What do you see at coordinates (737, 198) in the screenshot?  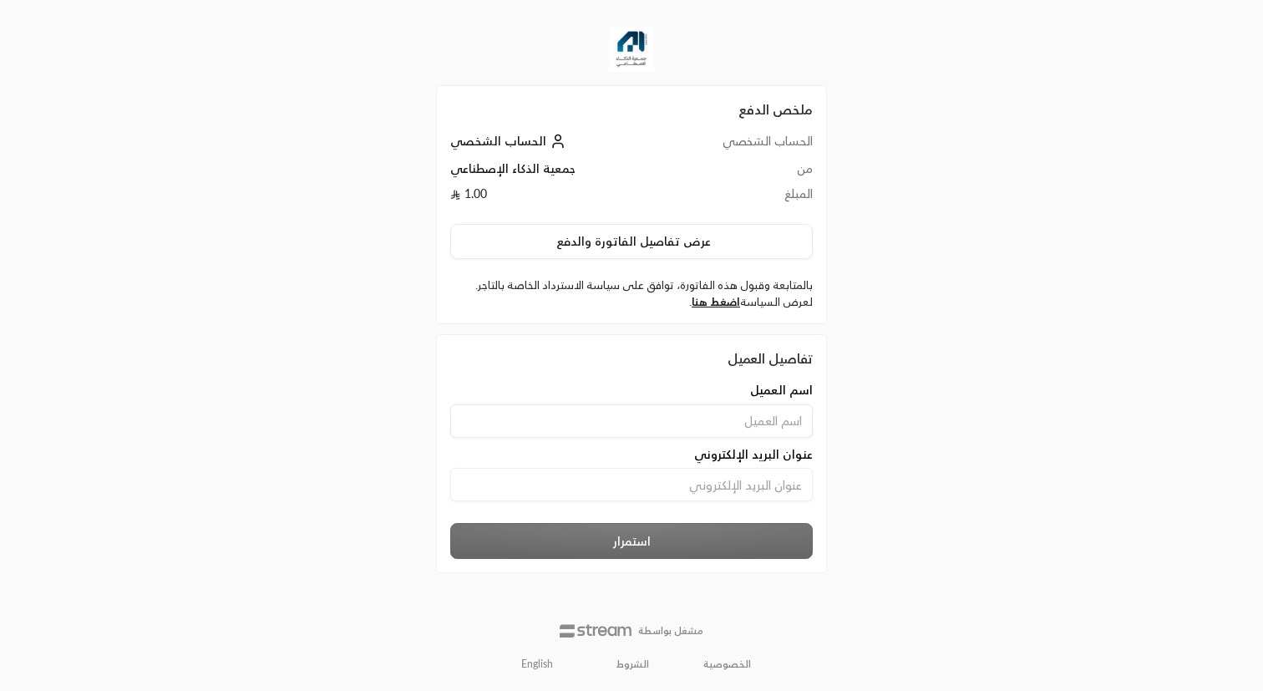 I see `td: المبلغ` at bounding box center [737, 198].